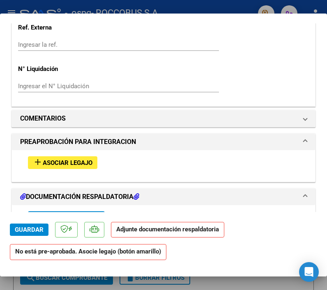 The image size is (327, 290). I want to click on mat-expansion-panel-header: DOCUMENTACIÓN RESPALDATORIA, so click(164, 197).